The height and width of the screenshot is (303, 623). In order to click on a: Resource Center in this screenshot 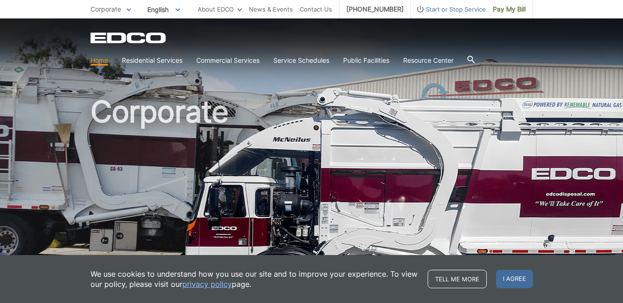, I will do `click(428, 60)`.